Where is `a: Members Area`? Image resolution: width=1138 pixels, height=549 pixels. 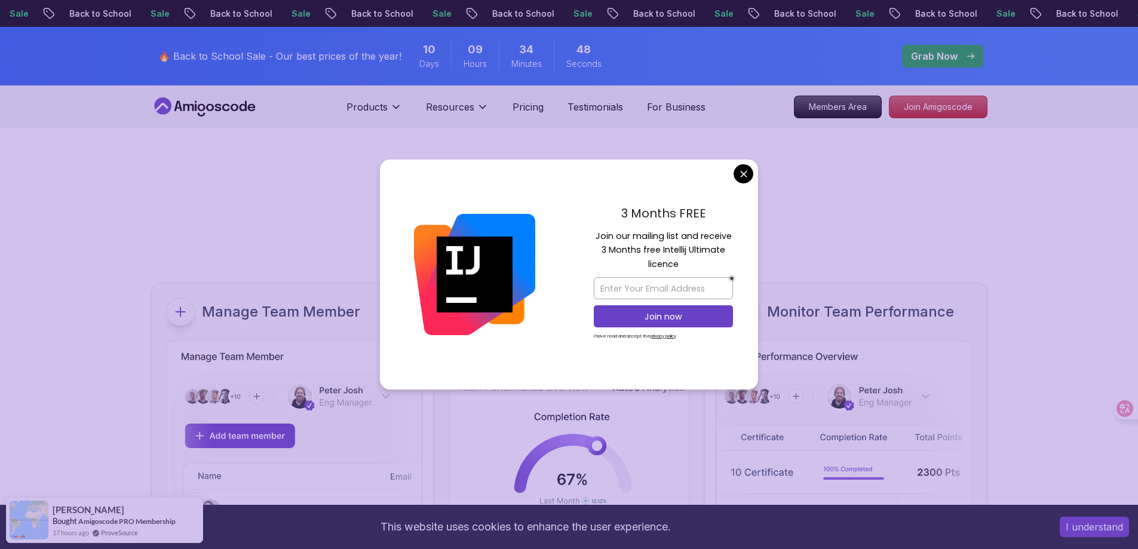 a: Members Area is located at coordinates (838, 107).